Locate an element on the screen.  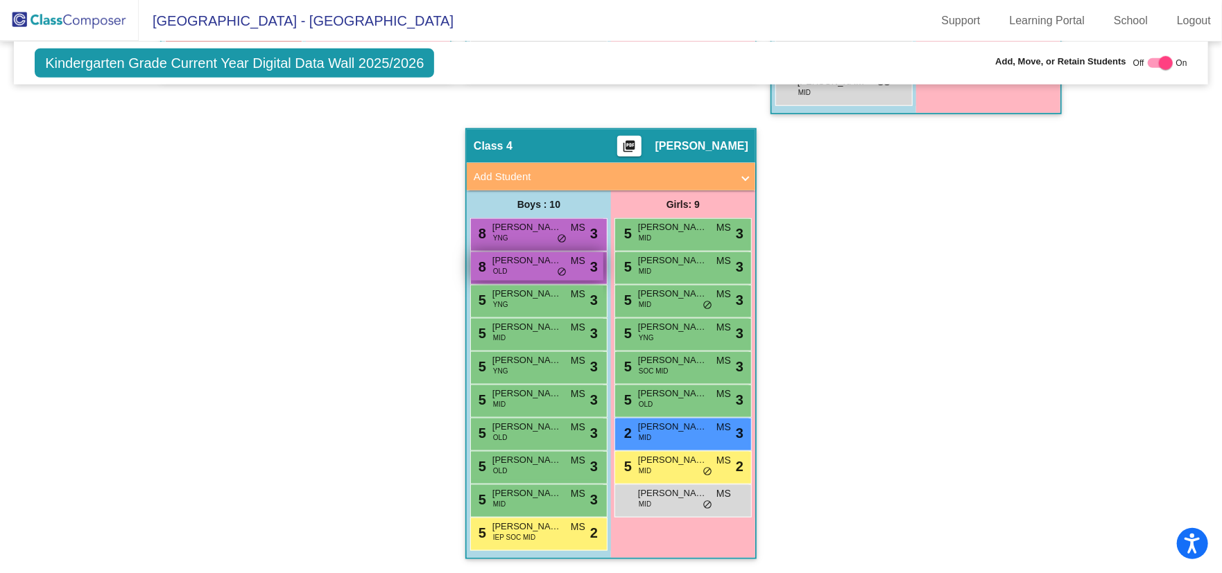
span: Add, Move, or Retain Students is located at coordinates (1060, 62).